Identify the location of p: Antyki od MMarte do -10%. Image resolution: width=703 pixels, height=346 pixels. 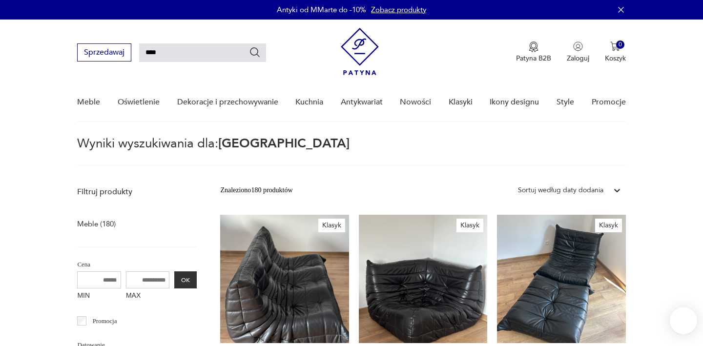
(321, 10).